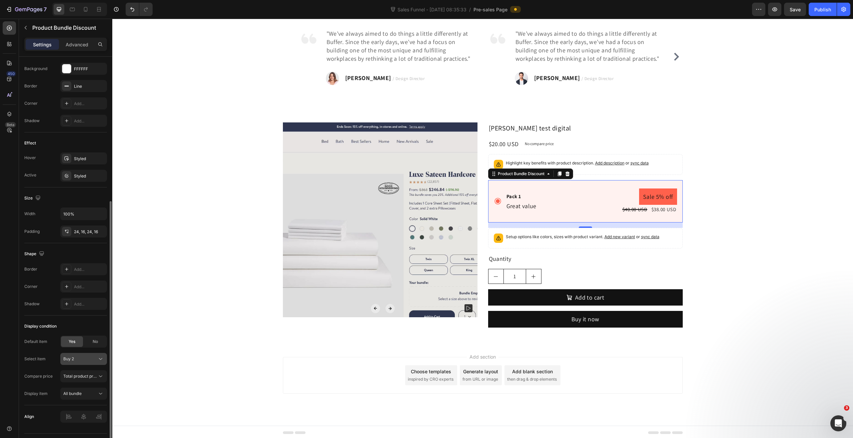 This screenshot has height=438, width=853. I want to click on input: quantity, so click(403, 257).